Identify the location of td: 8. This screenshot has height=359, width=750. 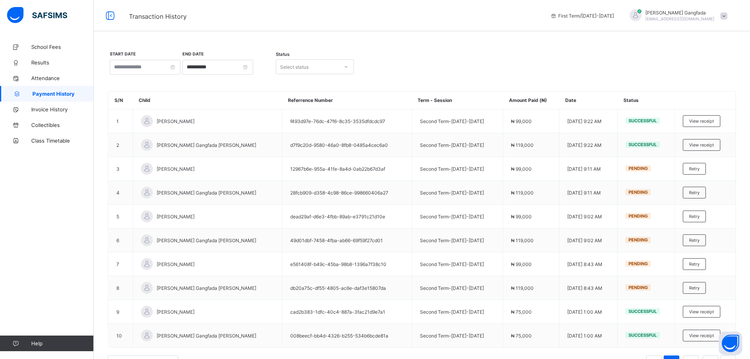
(121, 288).